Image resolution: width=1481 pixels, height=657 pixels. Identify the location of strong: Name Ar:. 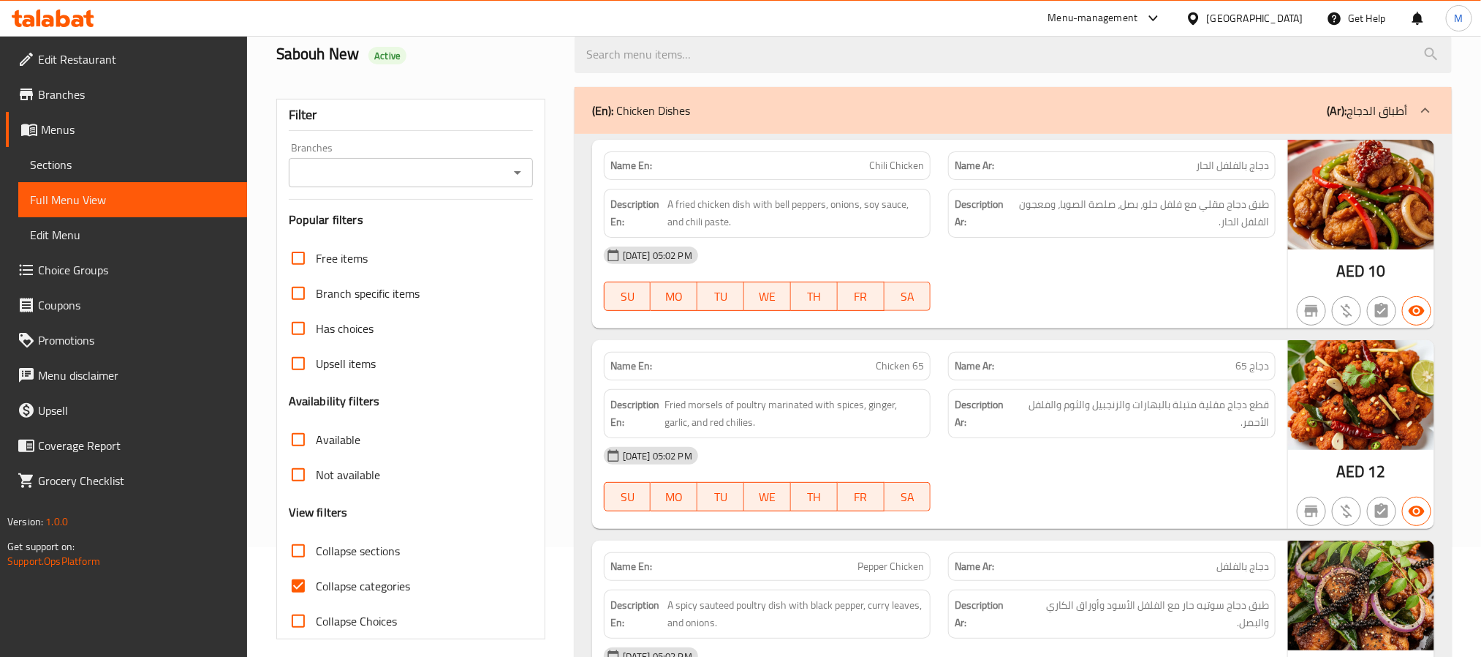
(975, 165).